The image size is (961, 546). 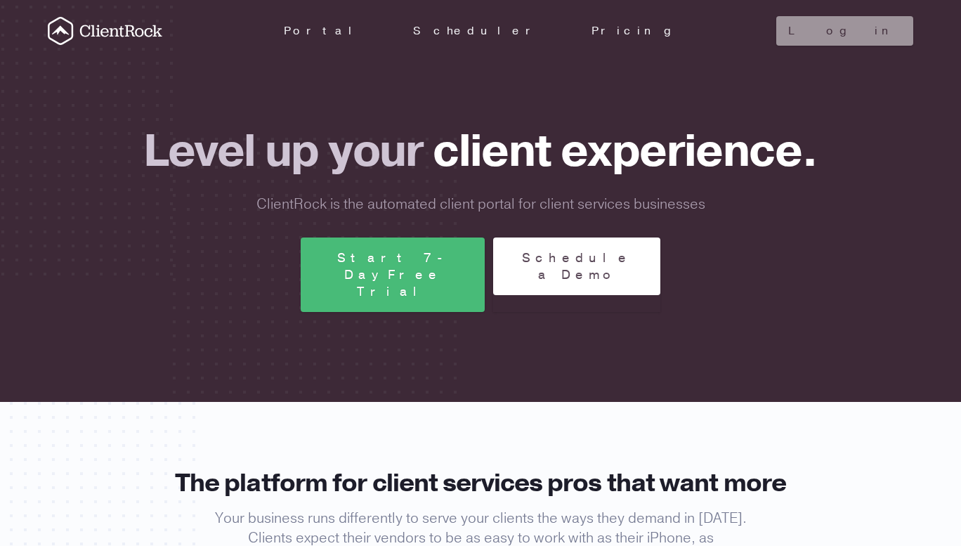 I want to click on a: Portal, so click(x=323, y=31).